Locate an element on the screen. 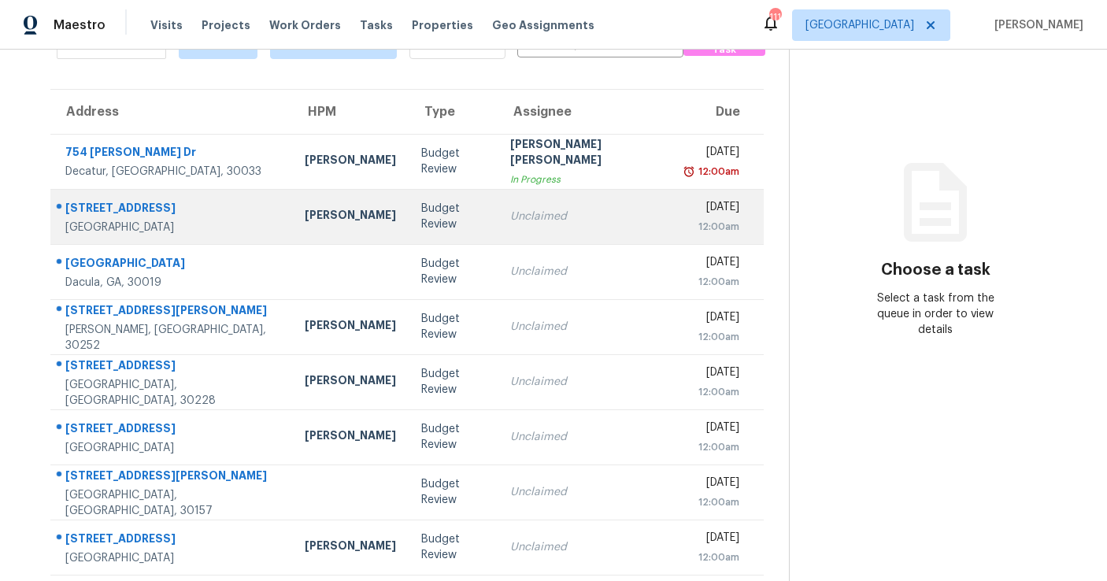 The height and width of the screenshot is (581, 1107). div: In Progress is located at coordinates (586, 179).